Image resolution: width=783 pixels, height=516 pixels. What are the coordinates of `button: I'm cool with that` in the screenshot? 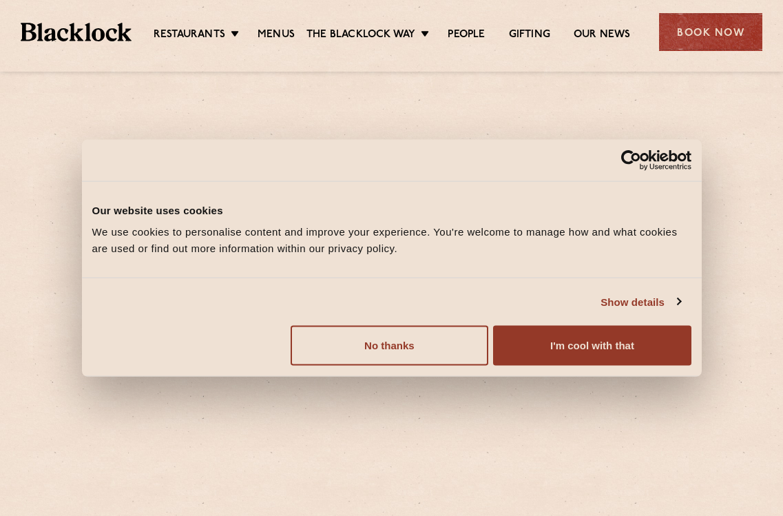 It's located at (591, 346).